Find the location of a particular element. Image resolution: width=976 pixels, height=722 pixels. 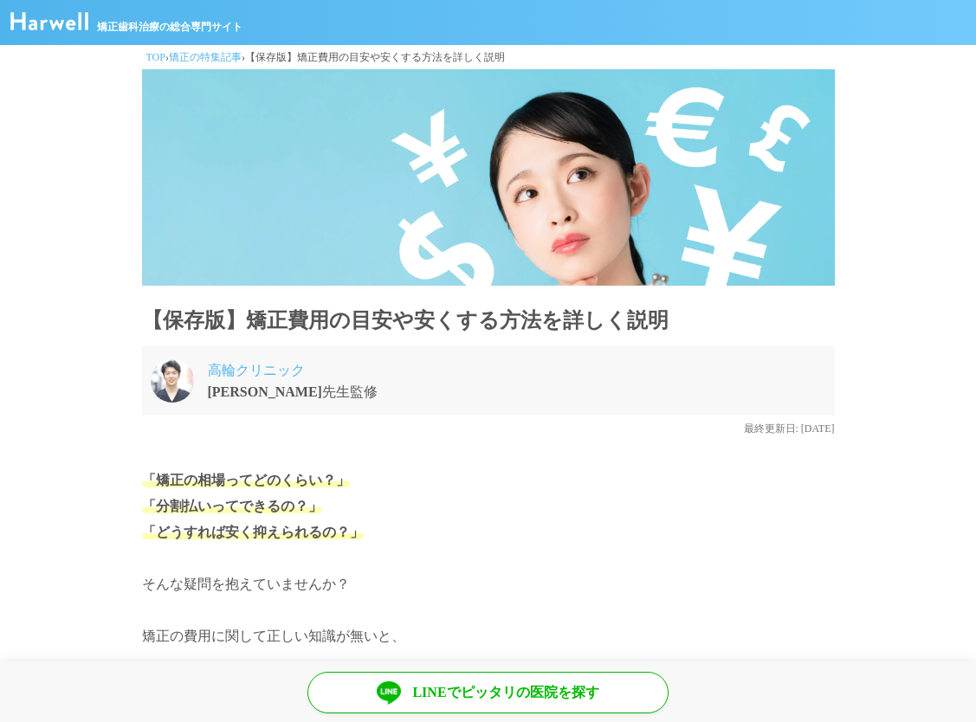

a: ハーウェル is located at coordinates (49, 25).